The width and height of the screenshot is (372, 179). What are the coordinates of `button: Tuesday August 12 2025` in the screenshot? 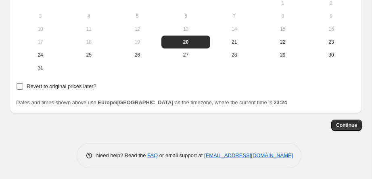 It's located at (137, 29).